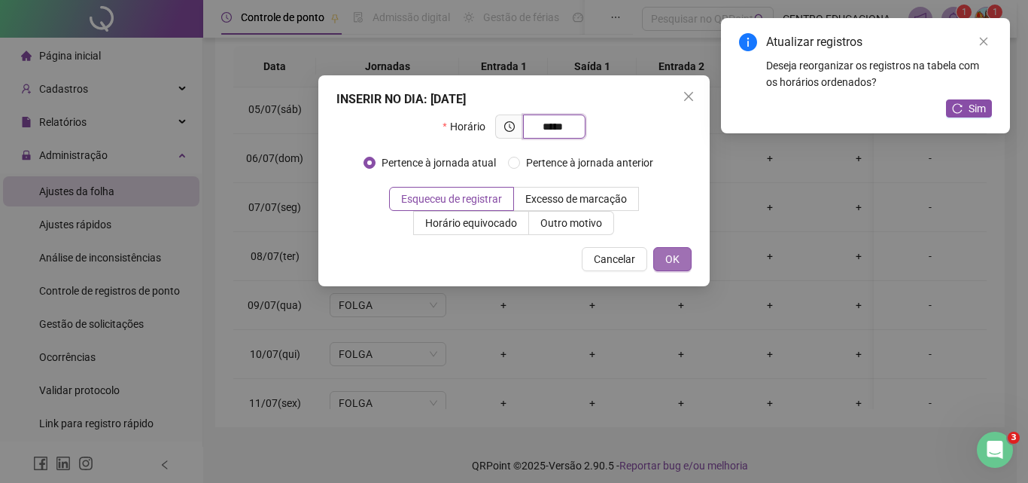  What do you see at coordinates (614, 259) in the screenshot?
I see `button: Cancelar` at bounding box center [614, 259].